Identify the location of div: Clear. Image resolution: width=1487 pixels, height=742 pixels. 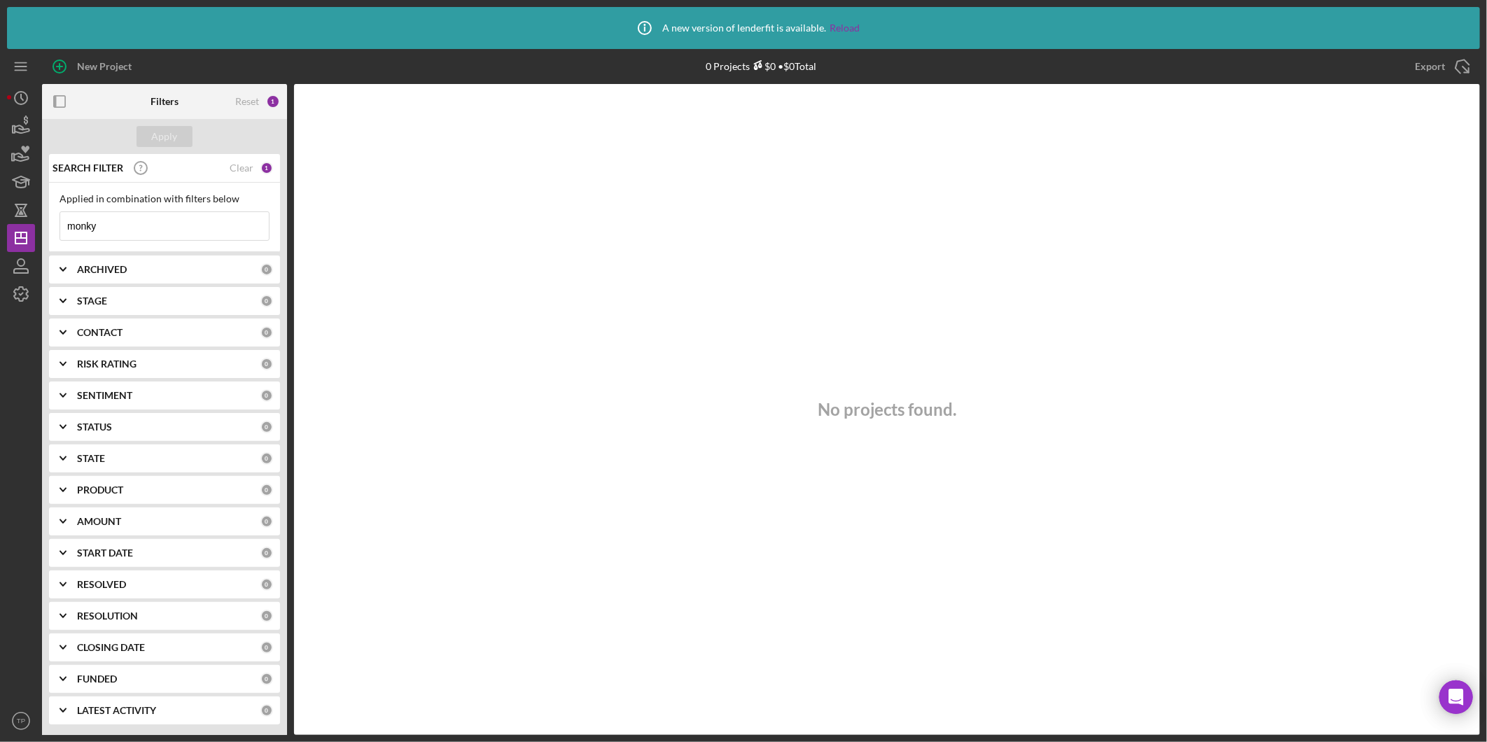
(242, 168).